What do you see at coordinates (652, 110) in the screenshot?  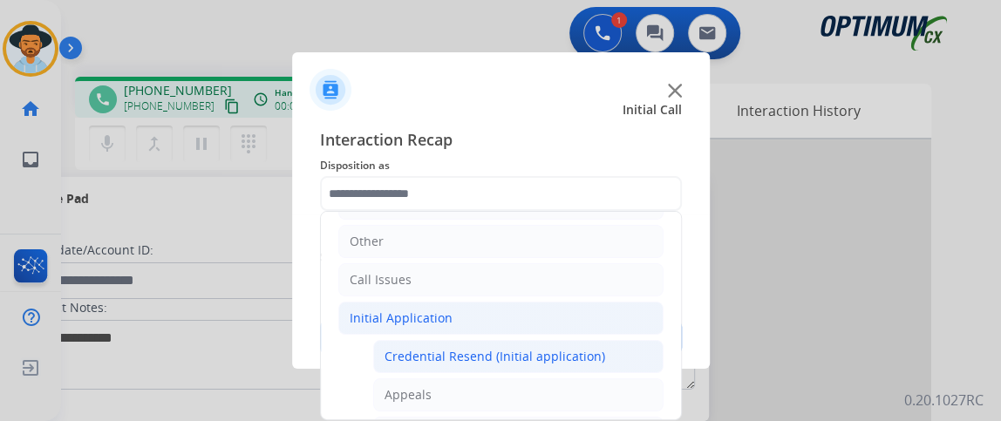 I see `span: Initial Call` at bounding box center [652, 110].